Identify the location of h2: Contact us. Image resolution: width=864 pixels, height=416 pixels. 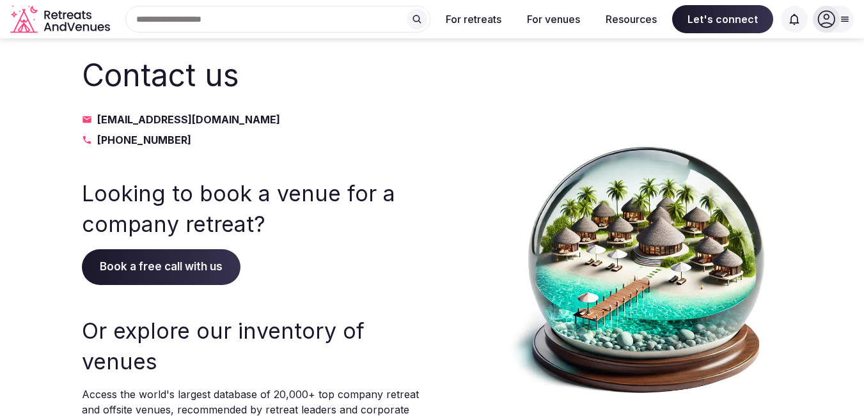
(251, 75).